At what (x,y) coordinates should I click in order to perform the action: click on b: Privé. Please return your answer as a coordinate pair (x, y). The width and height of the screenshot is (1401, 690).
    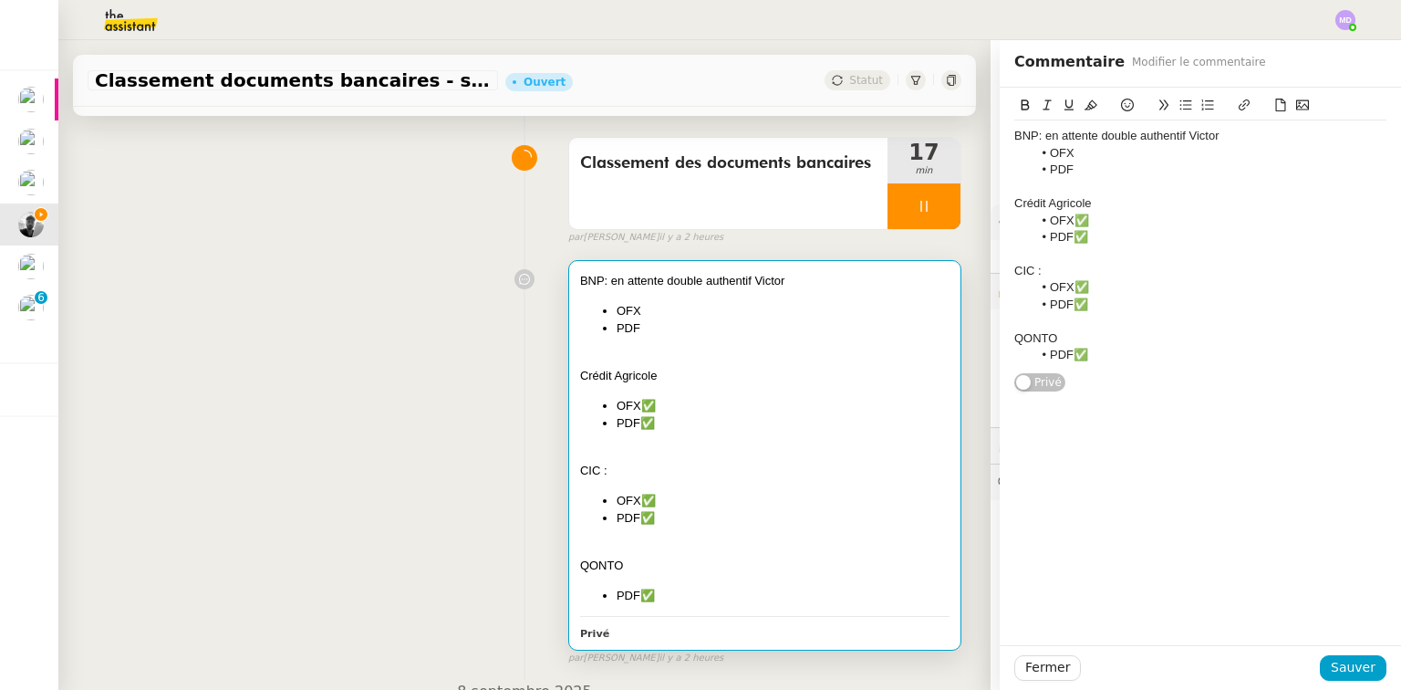
    Looking at the image, I should click on (595, 633).